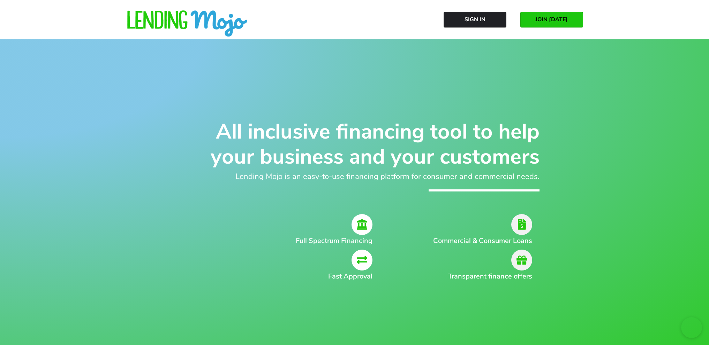  What do you see at coordinates (475, 20) in the screenshot?
I see `a: Sign In` at bounding box center [475, 20].